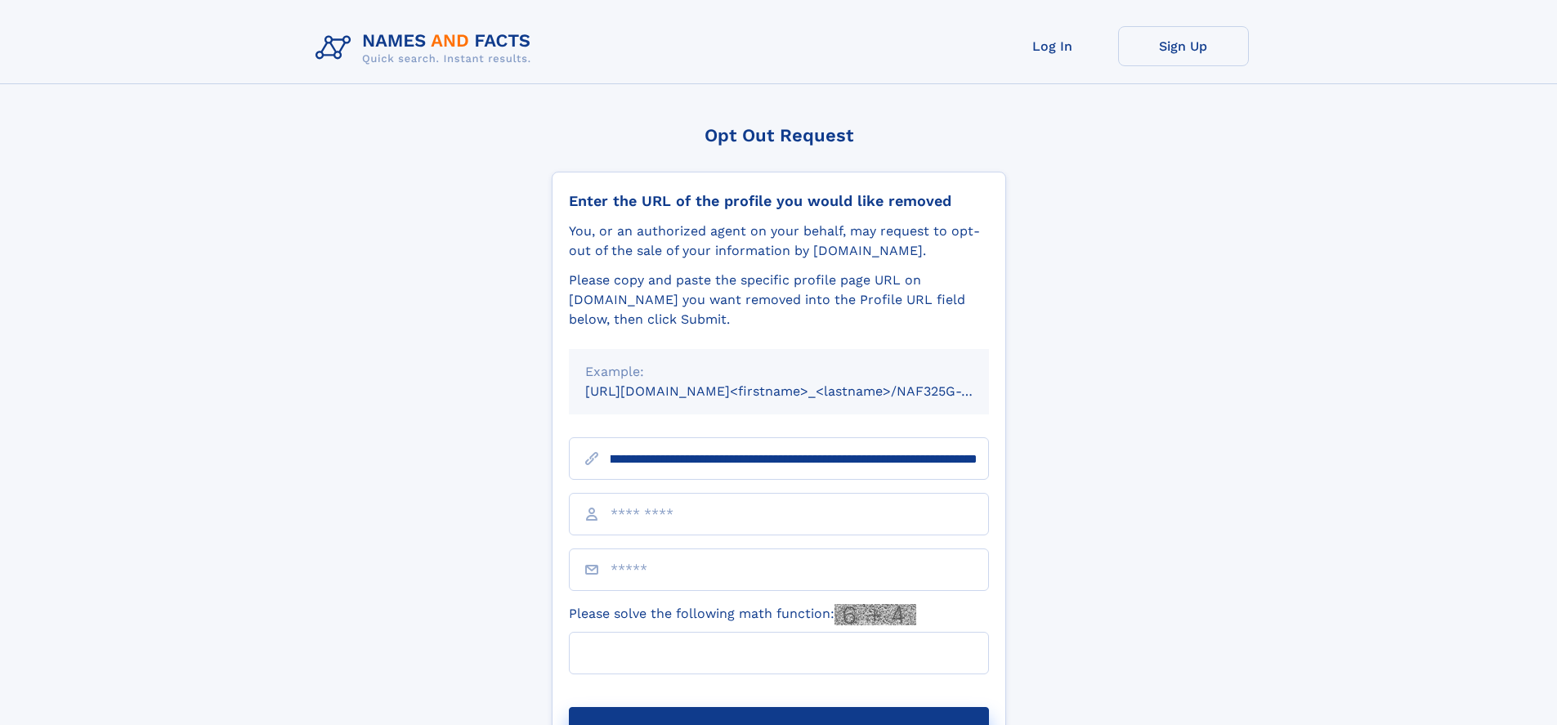 This screenshot has width=1557, height=725. Describe the element at coordinates (779, 241) in the screenshot. I see `div: You, or an authorized agent on your behalf, may request to opt-out of the sale of your informatio...` at that location.